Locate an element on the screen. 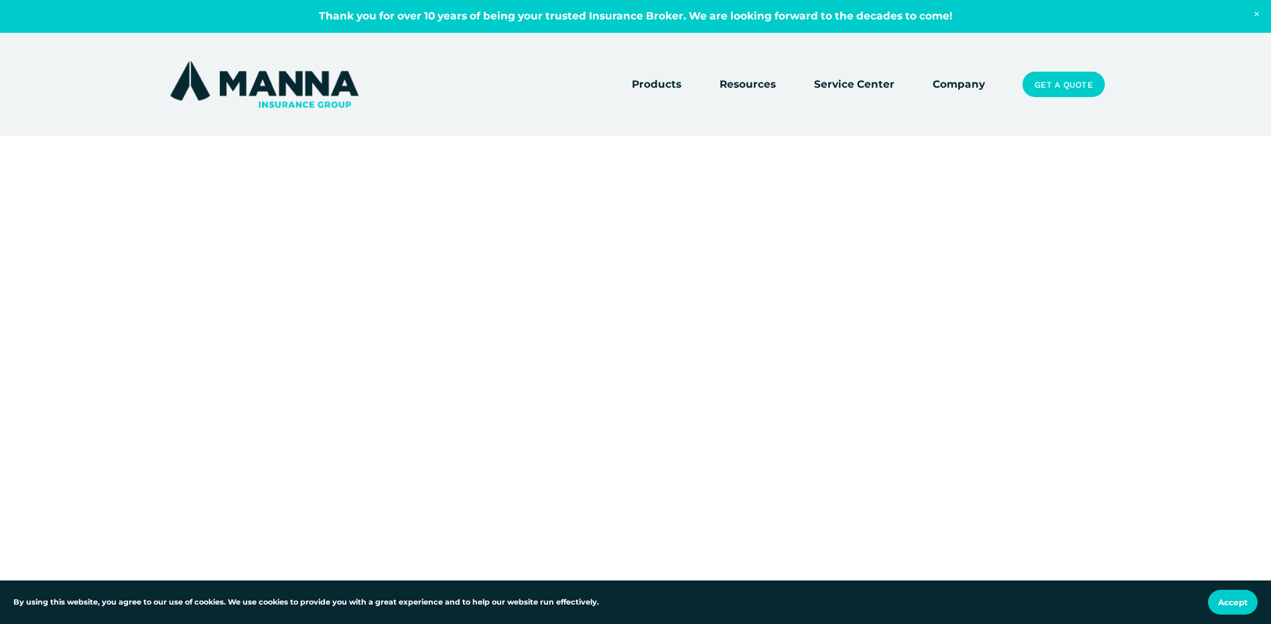  a: Service Center is located at coordinates (854, 84).